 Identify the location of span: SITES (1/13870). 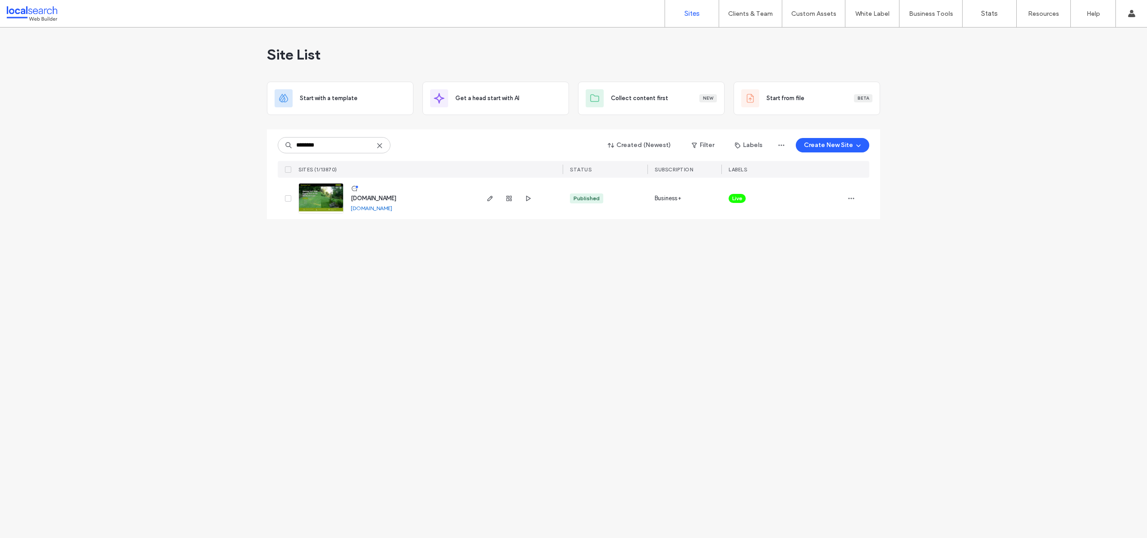
(318, 170).